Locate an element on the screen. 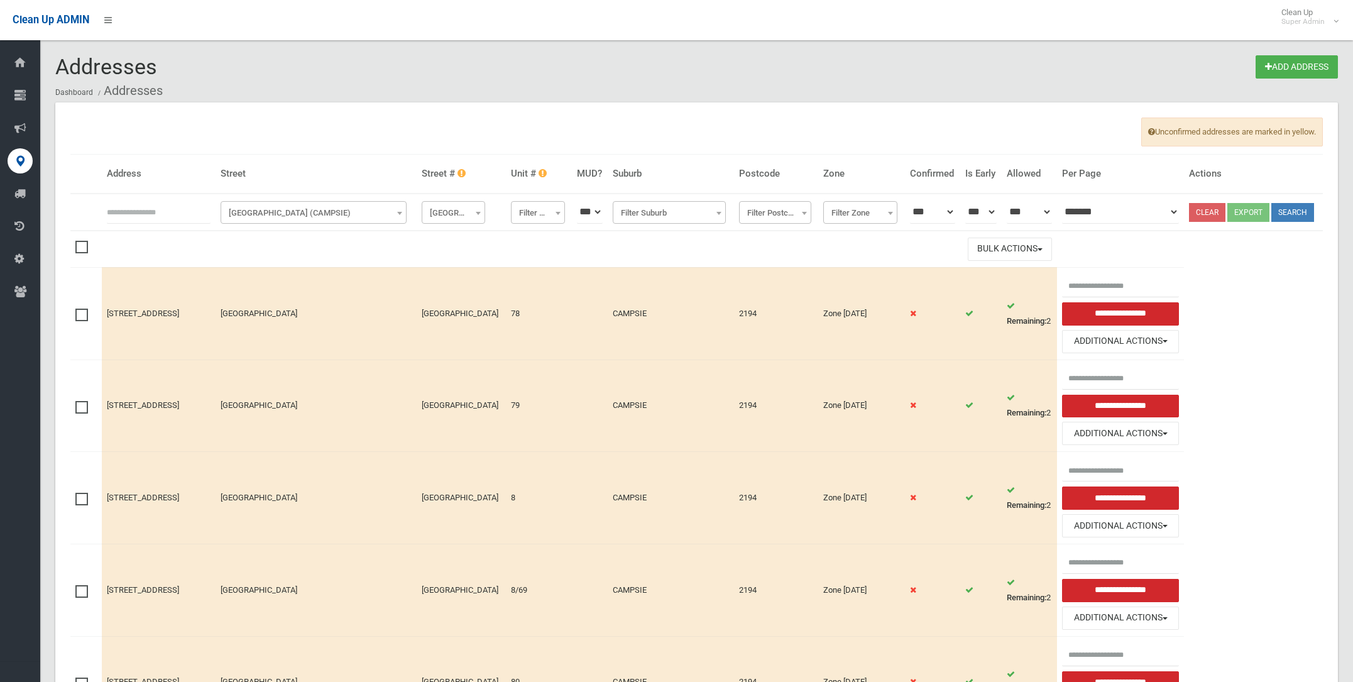 The width and height of the screenshot is (1353, 682). h4: Allowed is located at coordinates (1030, 174).